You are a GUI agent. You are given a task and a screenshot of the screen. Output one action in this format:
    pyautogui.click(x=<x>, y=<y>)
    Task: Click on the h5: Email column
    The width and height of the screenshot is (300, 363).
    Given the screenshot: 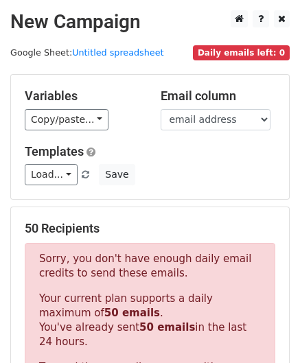 What is the action you would take?
    pyautogui.click(x=218, y=96)
    